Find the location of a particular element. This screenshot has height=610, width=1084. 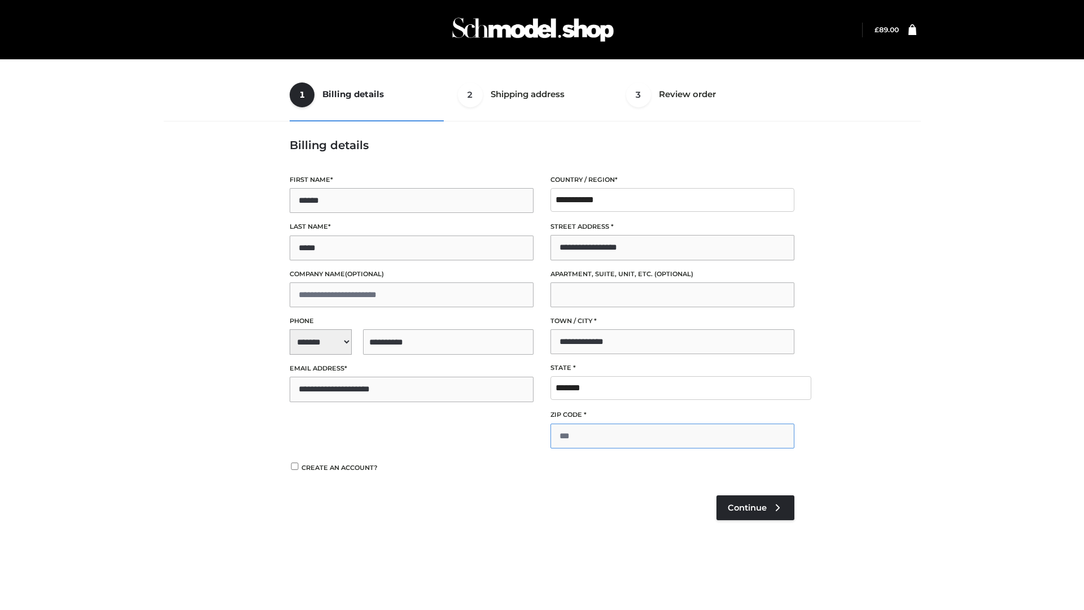

label: First name is located at coordinates (412, 180).